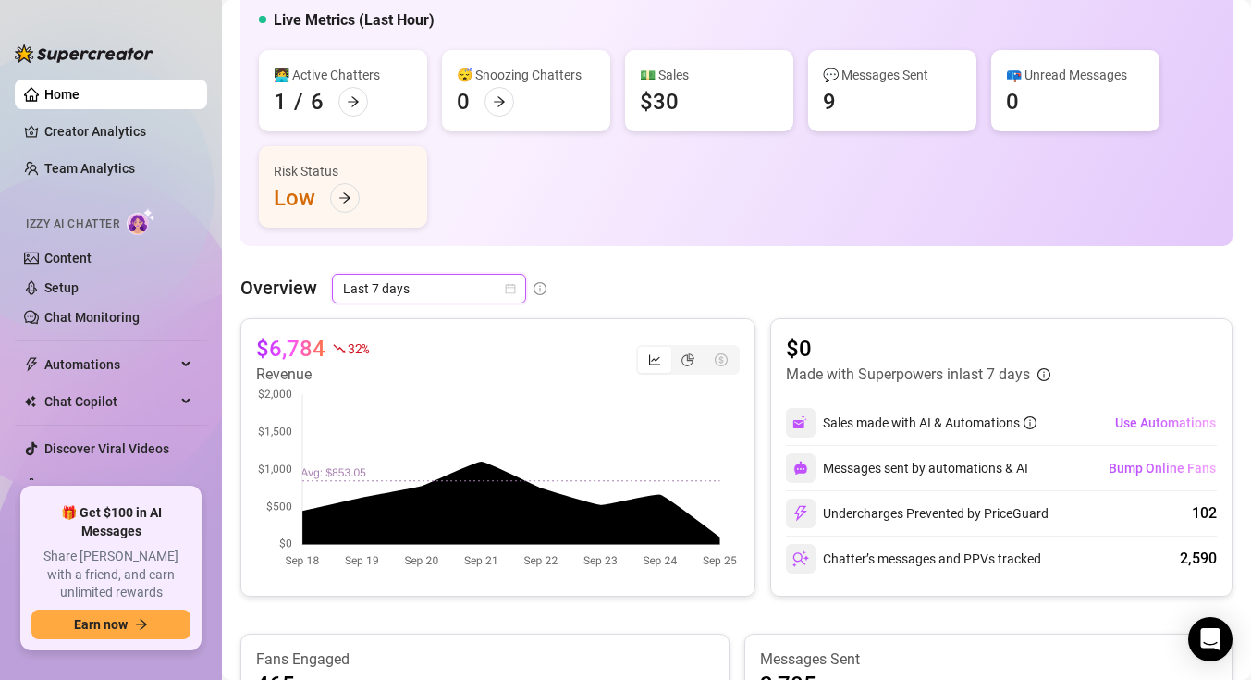 The width and height of the screenshot is (1251, 680). I want to click on a: Settings, so click(68, 485).